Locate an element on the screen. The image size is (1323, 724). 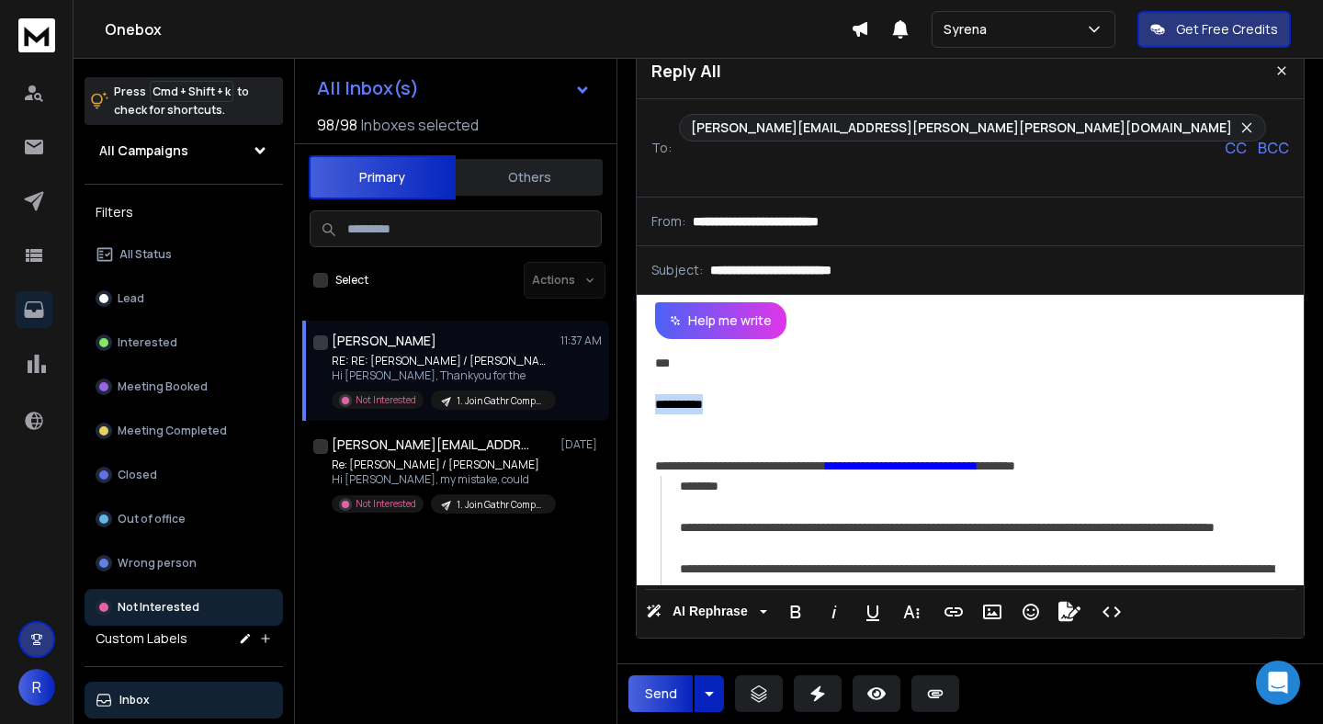
button: Interested is located at coordinates (184, 343).